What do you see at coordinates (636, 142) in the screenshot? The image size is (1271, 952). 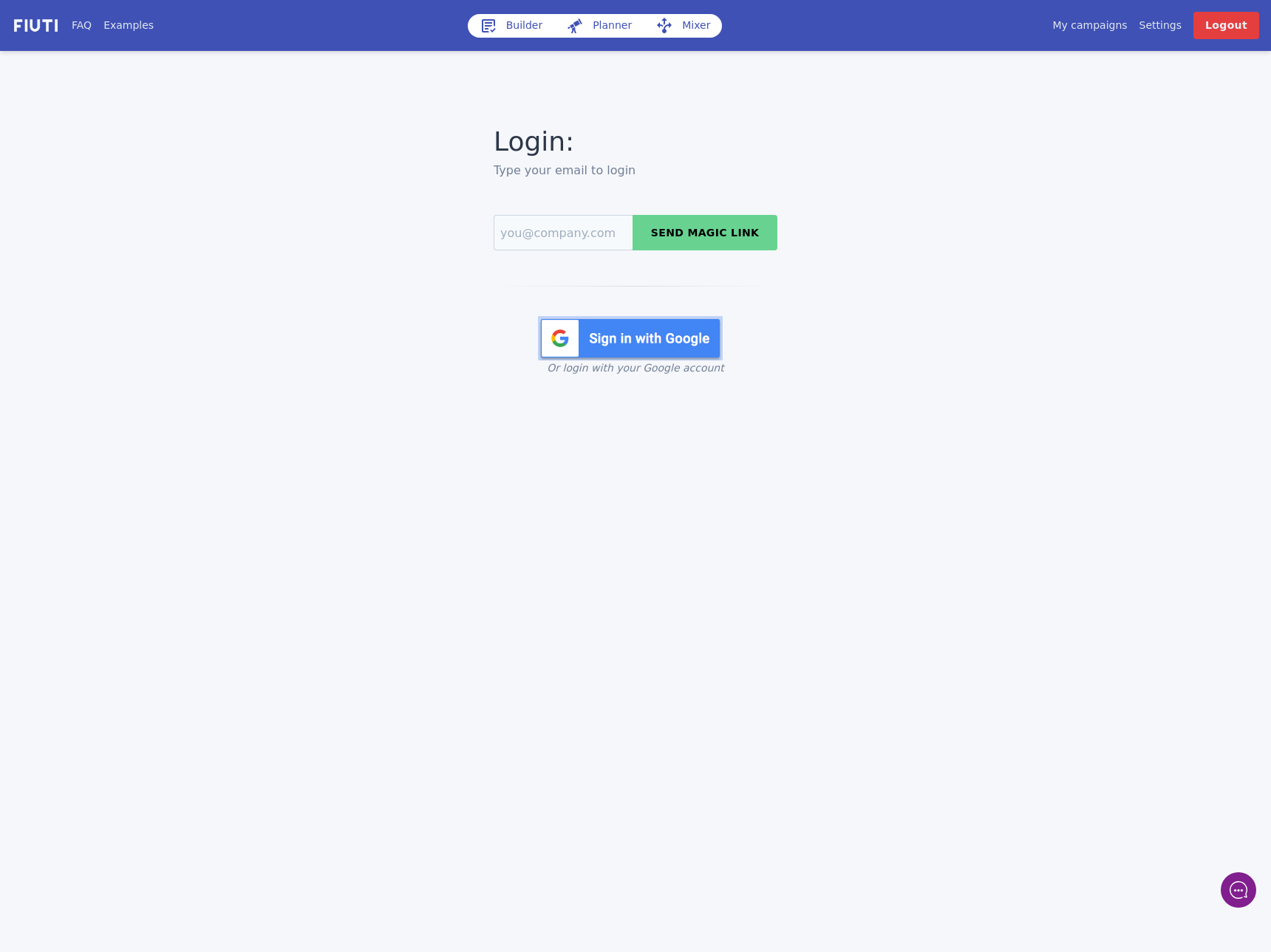 I see `h1: Login:` at bounding box center [636, 142].